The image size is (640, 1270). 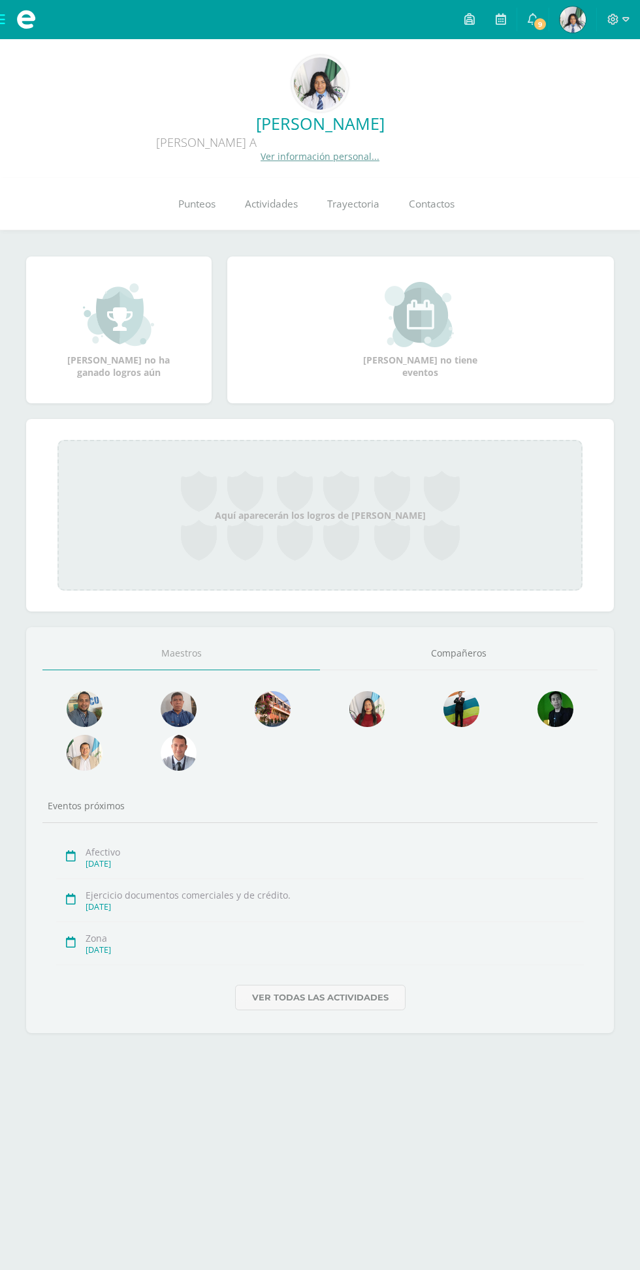 I want to click on img: 3ef3257ae266e8b691cc7d35d86fd8e9.png, so click(x=555, y=709).